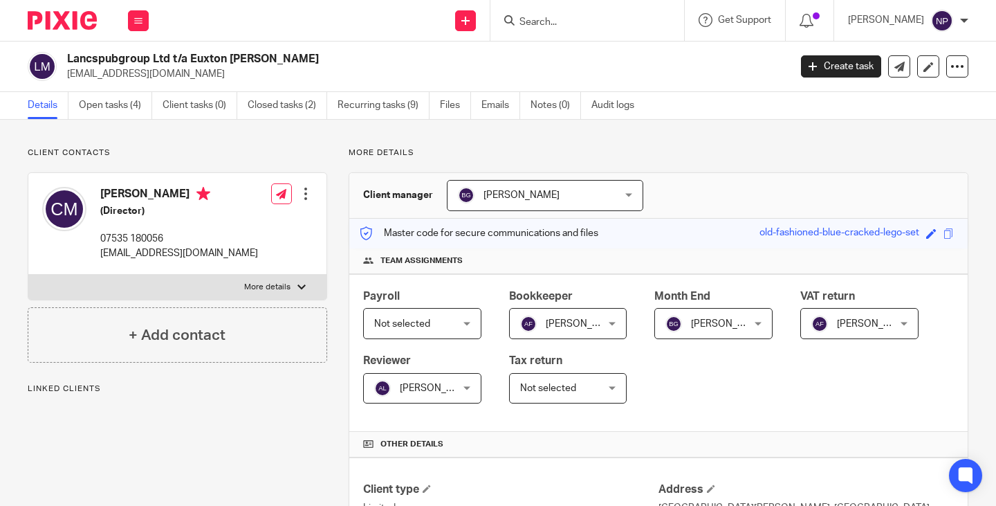  I want to click on h3: Client manager, so click(398, 195).